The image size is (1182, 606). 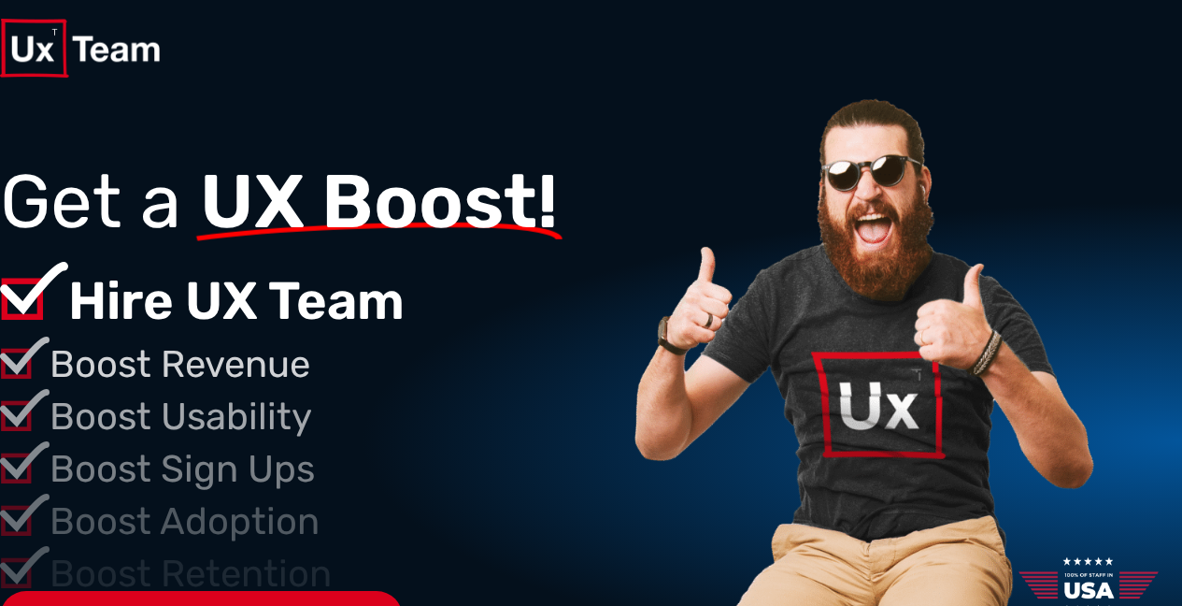 What do you see at coordinates (337, 365) in the screenshot?
I see `p: Boost Revenue` at bounding box center [337, 365].